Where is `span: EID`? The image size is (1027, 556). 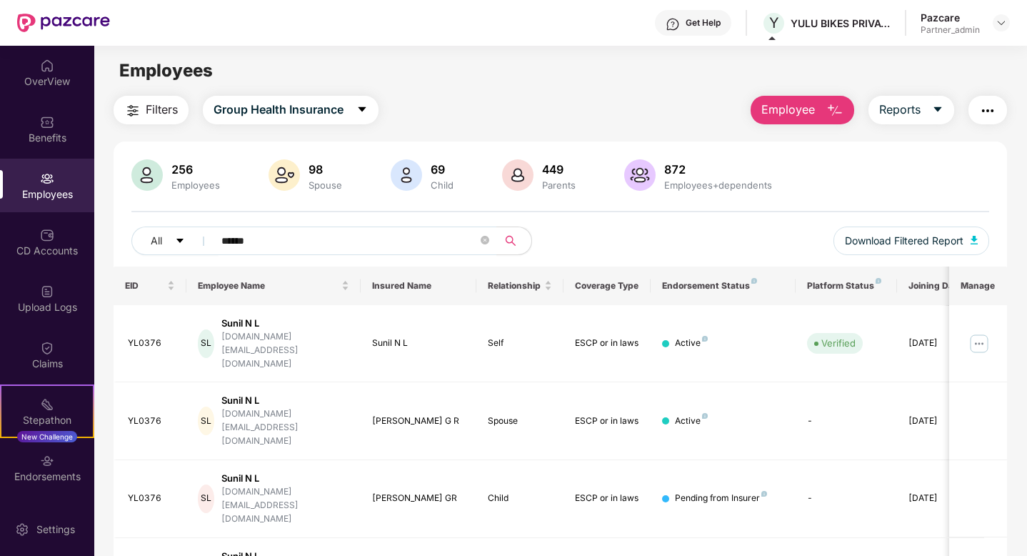
span: EID is located at coordinates (144, 286).